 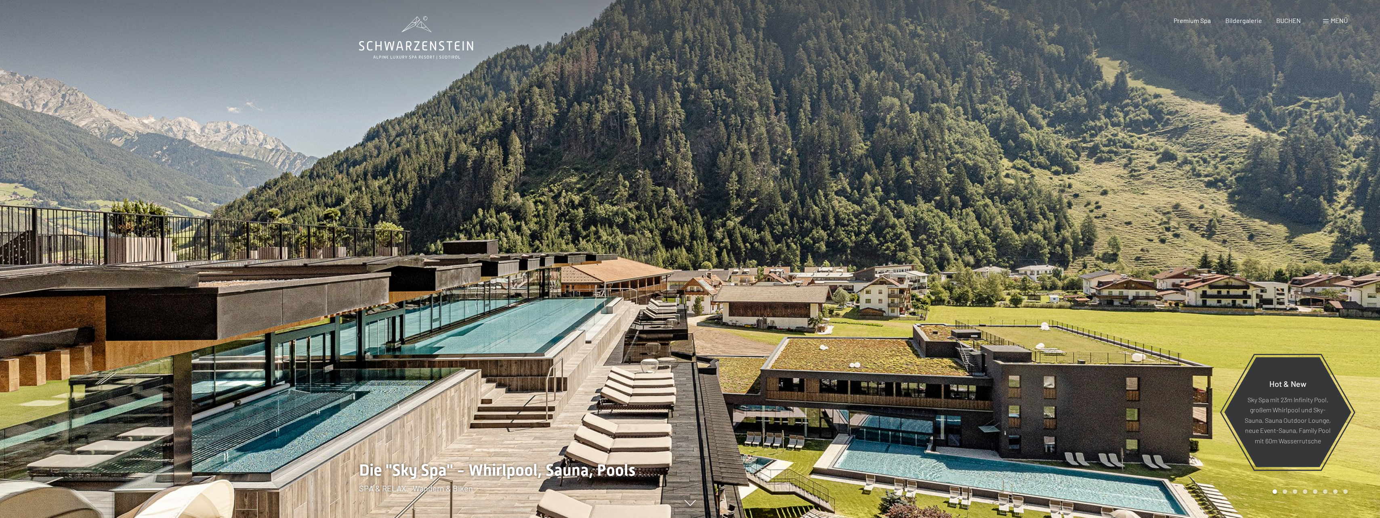 I want to click on span: Menü, so click(x=1339, y=20).